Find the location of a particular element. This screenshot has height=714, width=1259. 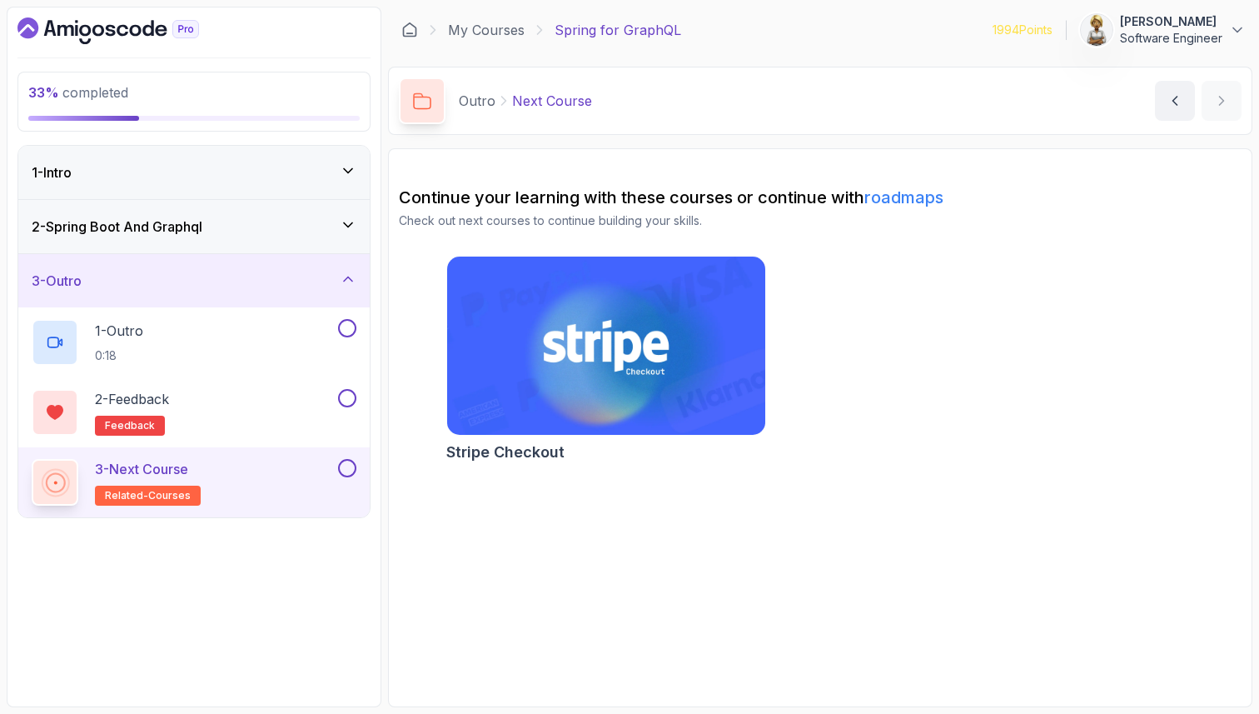

p: 1 - Outro is located at coordinates (119, 331).